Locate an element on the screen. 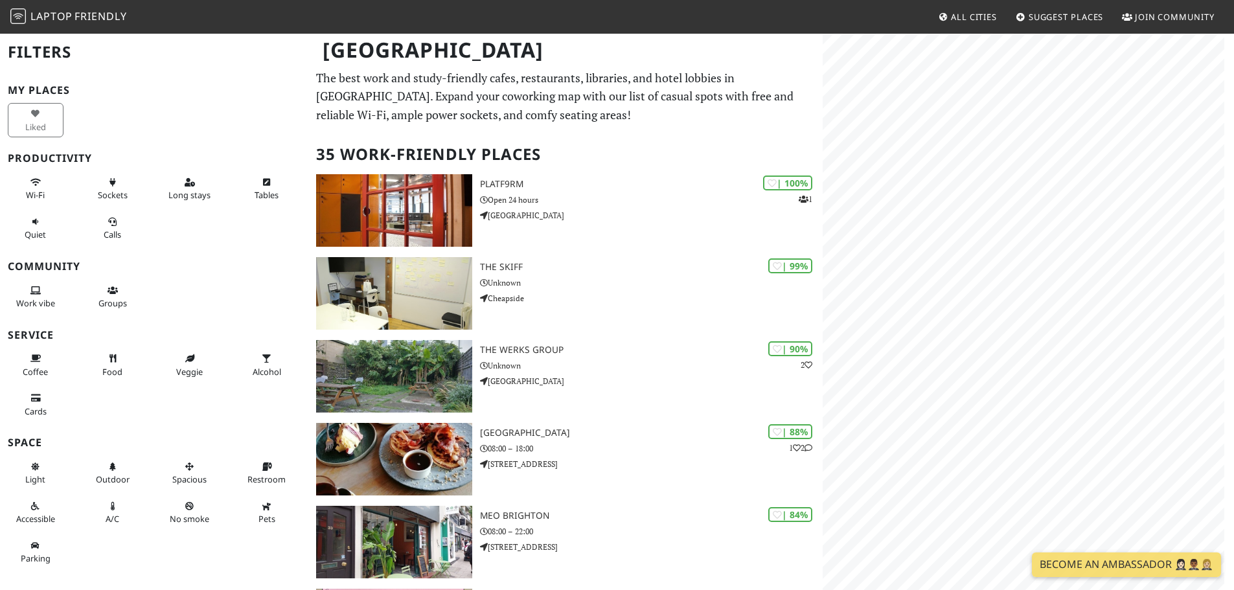 The width and height of the screenshot is (1234, 590). h3: My Places is located at coordinates (154, 90).